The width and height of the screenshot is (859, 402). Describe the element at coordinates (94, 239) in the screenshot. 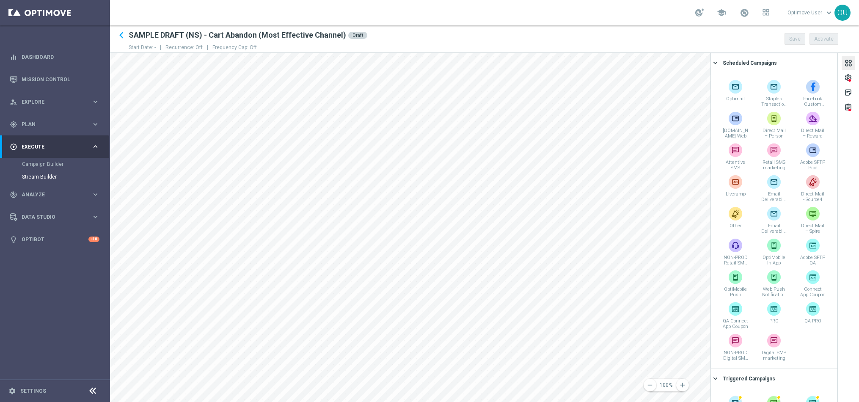

I see `div: +10` at that location.